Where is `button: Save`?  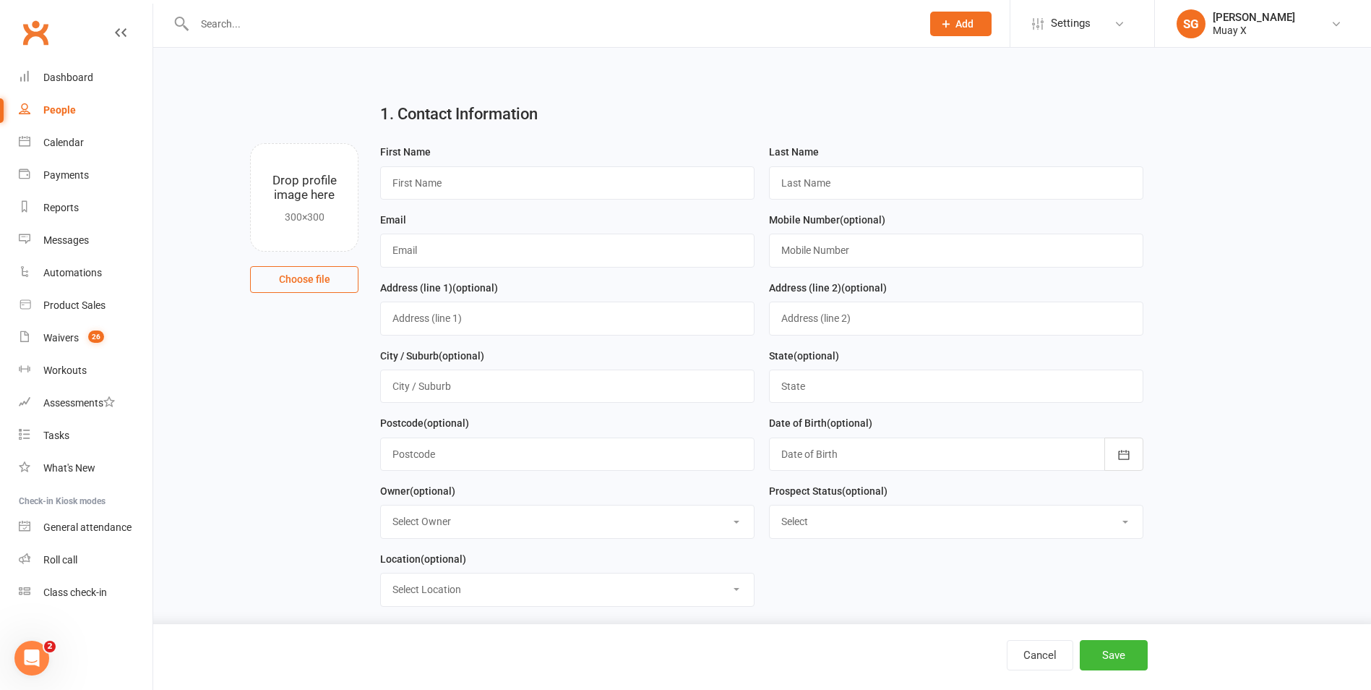
button: Save is located at coordinates (1114, 655).